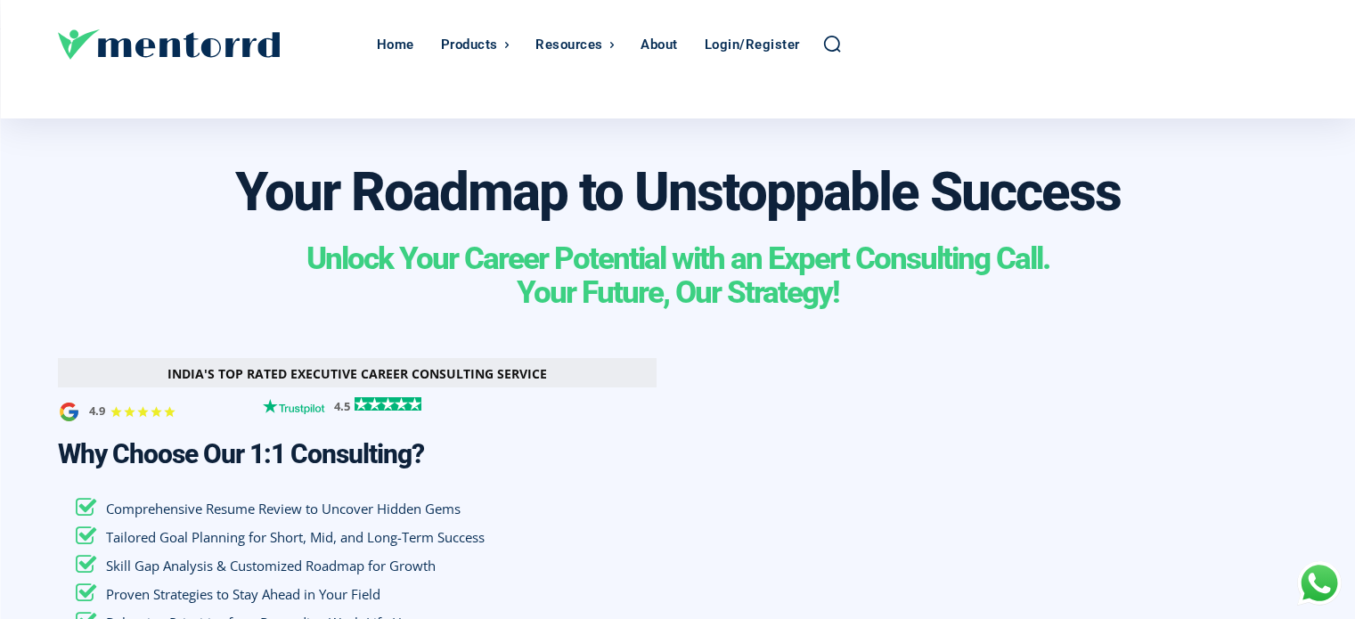 The width and height of the screenshot is (1355, 619). What do you see at coordinates (243, 594) in the screenshot?
I see `span: Proven Strategies to Stay Ahead in Your Field` at bounding box center [243, 594].